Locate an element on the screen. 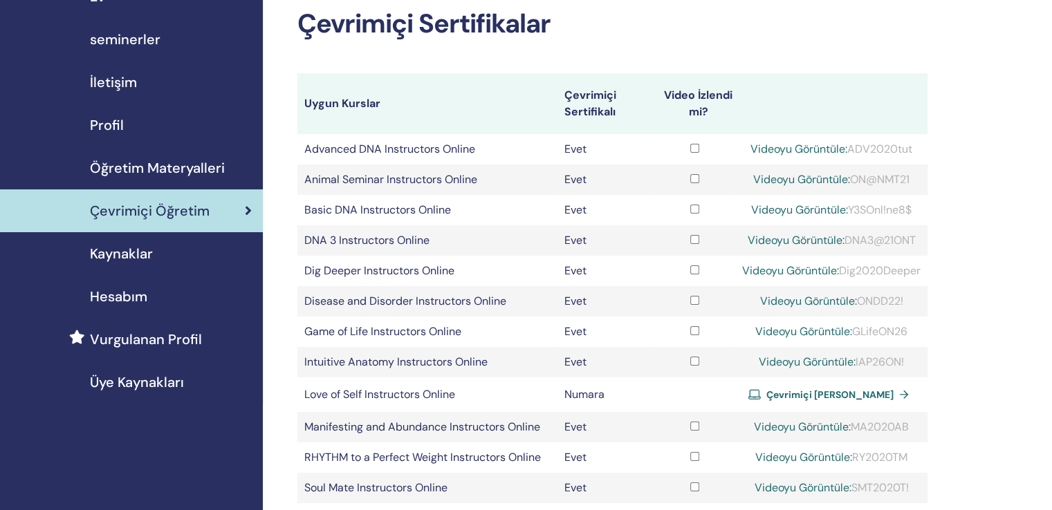 The image size is (1052, 510). th: Uygun Kurslar is located at coordinates (427, 104).